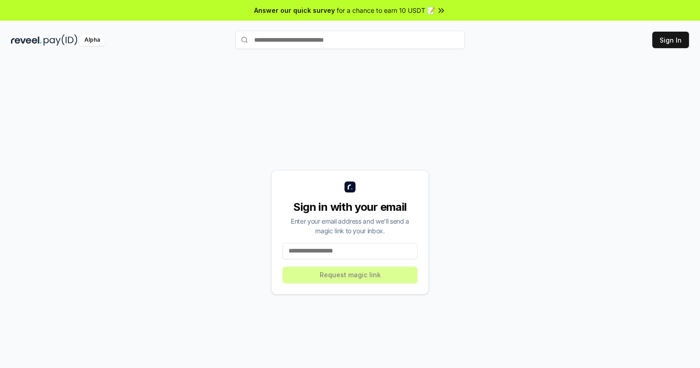 The image size is (700, 368). What do you see at coordinates (671, 40) in the screenshot?
I see `button: Sign In` at bounding box center [671, 40].